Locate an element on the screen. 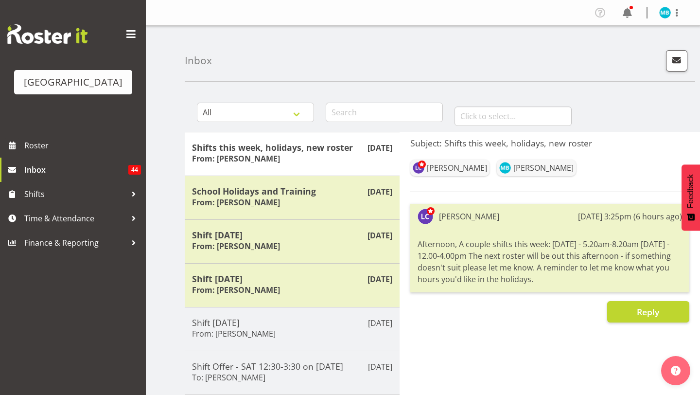 This screenshot has height=395, width=700. img: Rosterit website logo is located at coordinates (47, 34).